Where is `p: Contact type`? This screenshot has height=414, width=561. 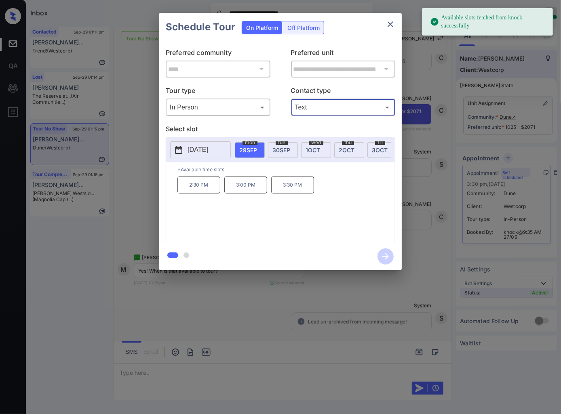 p: Contact type is located at coordinates (343, 92).